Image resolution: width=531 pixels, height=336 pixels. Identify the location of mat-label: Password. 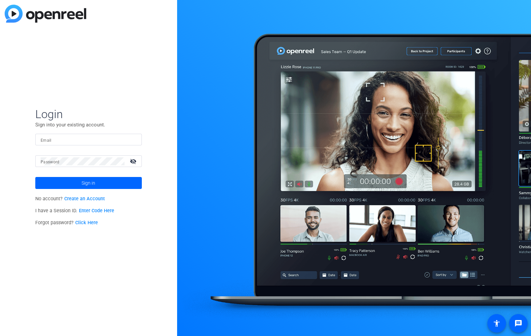
(50, 162).